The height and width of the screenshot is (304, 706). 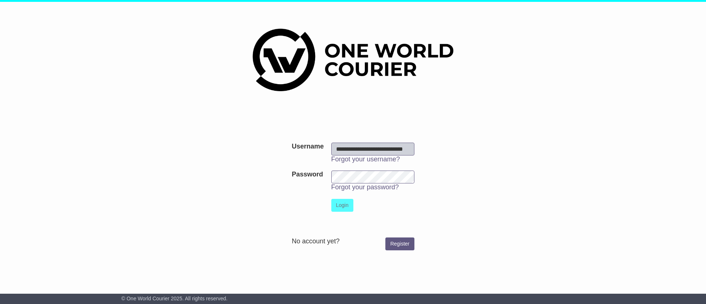 I want to click on label: Password, so click(x=307, y=175).